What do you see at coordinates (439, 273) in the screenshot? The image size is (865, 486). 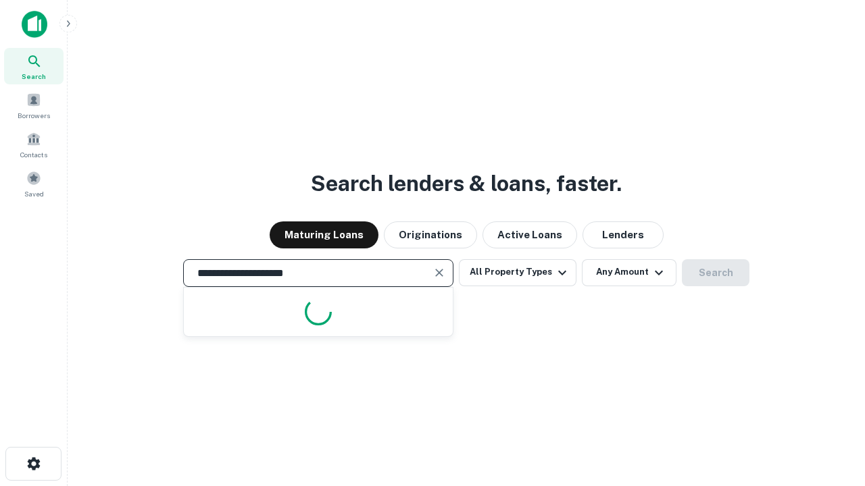 I see `button: Clear` at bounding box center [439, 273].